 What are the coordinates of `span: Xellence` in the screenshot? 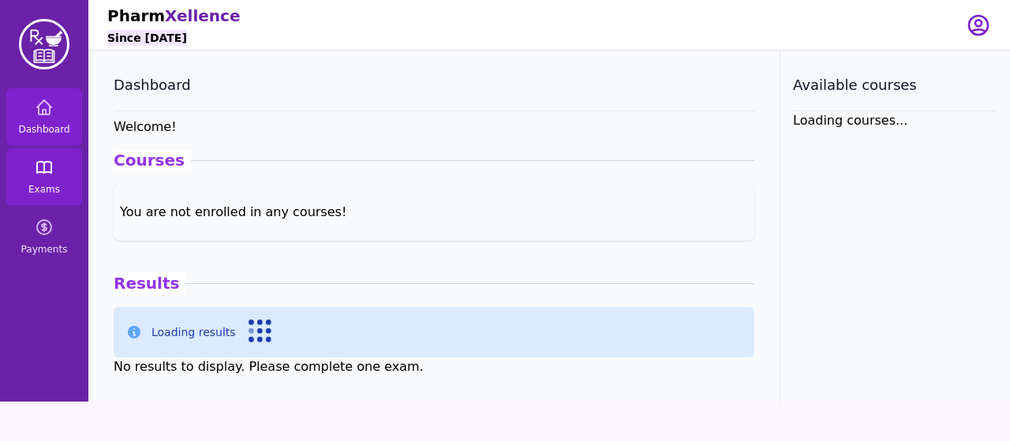 It's located at (202, 16).